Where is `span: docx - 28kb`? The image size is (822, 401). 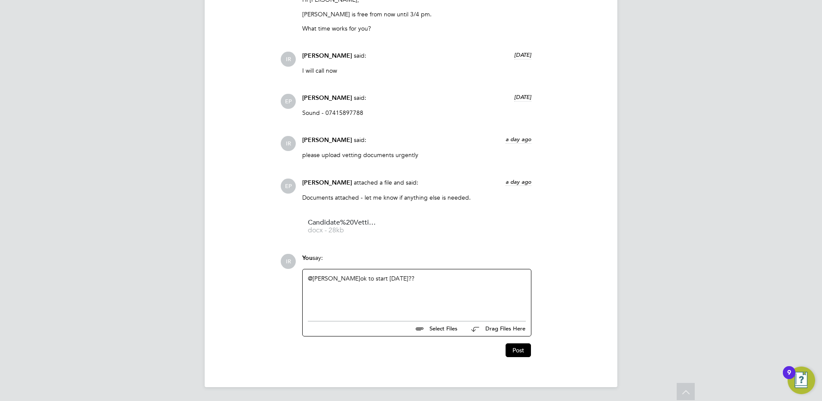
span: docx - 28kb is located at coordinates (342, 230).